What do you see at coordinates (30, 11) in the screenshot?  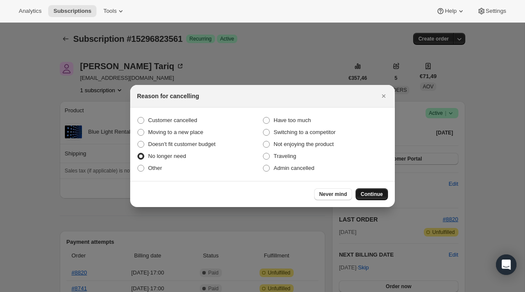 I see `span: Analytics` at bounding box center [30, 11].